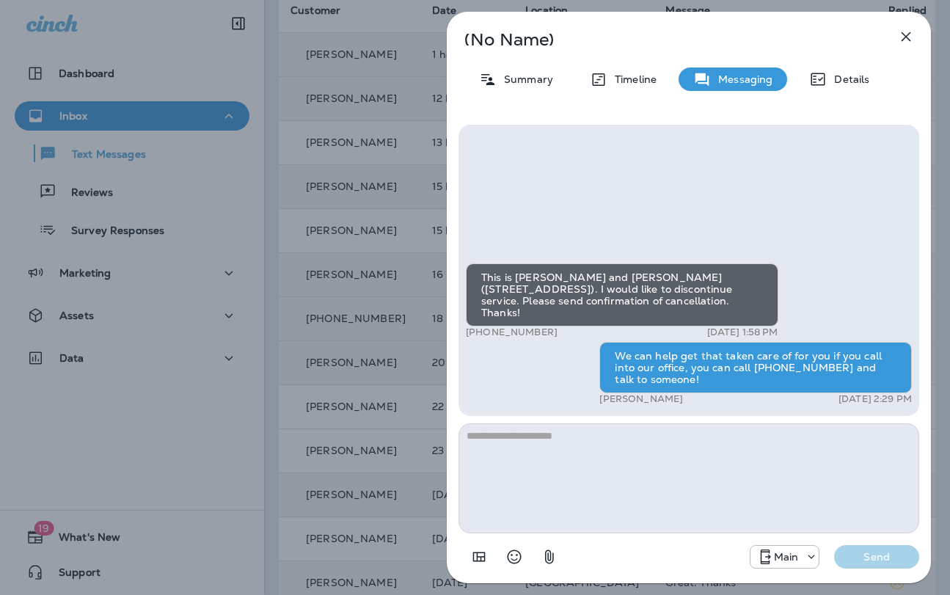 The height and width of the screenshot is (595, 950). I want to click on p: Main, so click(786, 557).